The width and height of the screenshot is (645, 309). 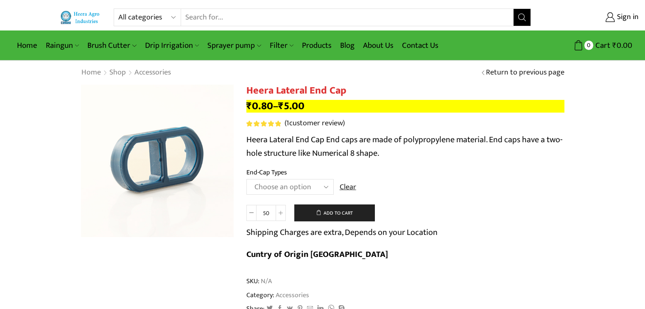 What do you see at coordinates (265, 281) in the screenshot?
I see `span: N/A` at bounding box center [265, 281].